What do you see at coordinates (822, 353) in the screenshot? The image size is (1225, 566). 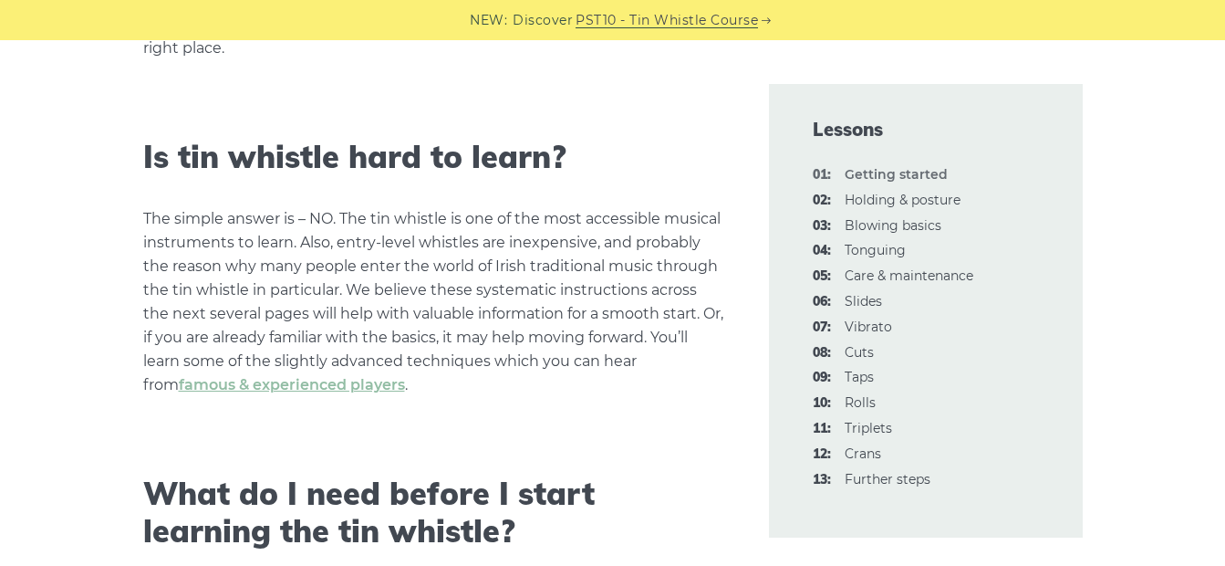 I see `span: 08:` at bounding box center [822, 353].